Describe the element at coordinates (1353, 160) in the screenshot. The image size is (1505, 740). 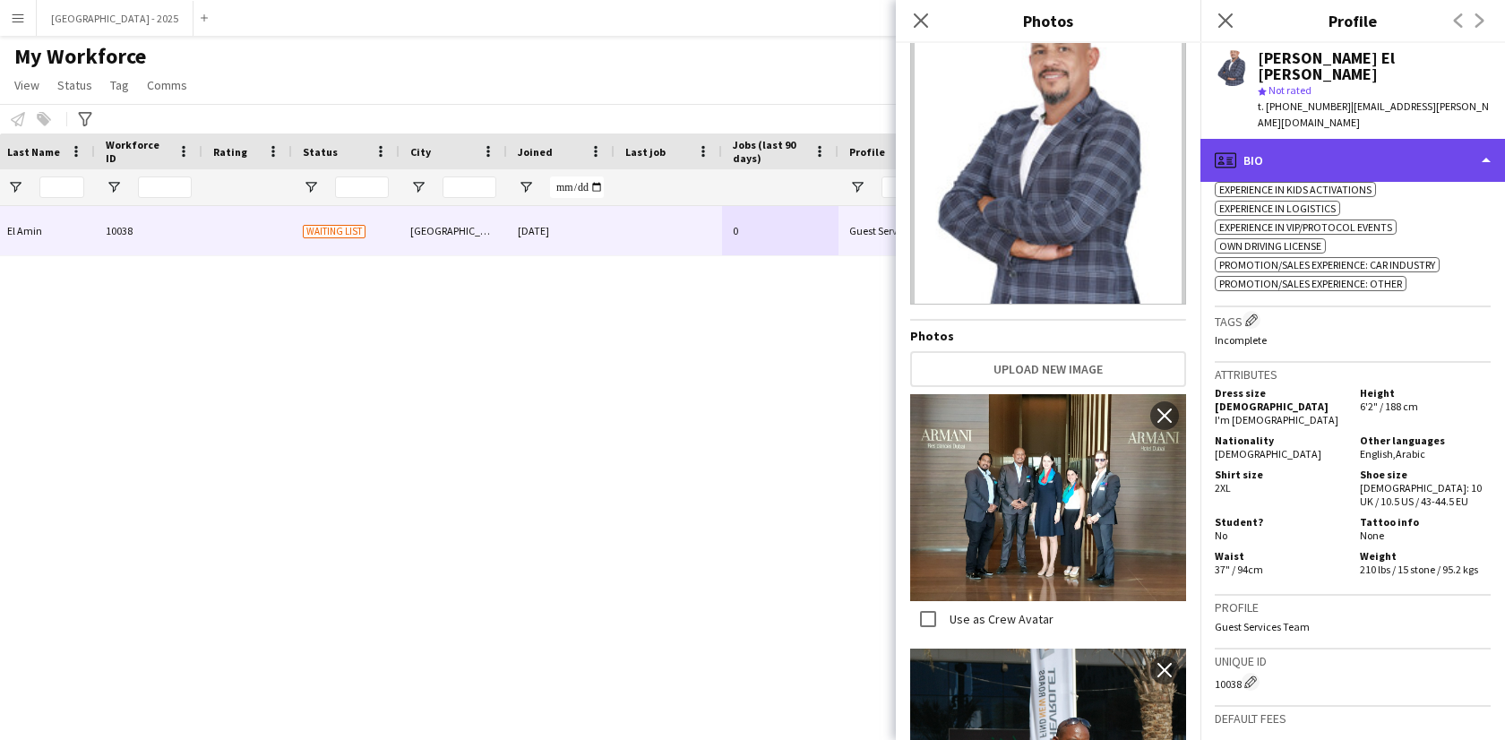
I see `div: Bio` at that location.